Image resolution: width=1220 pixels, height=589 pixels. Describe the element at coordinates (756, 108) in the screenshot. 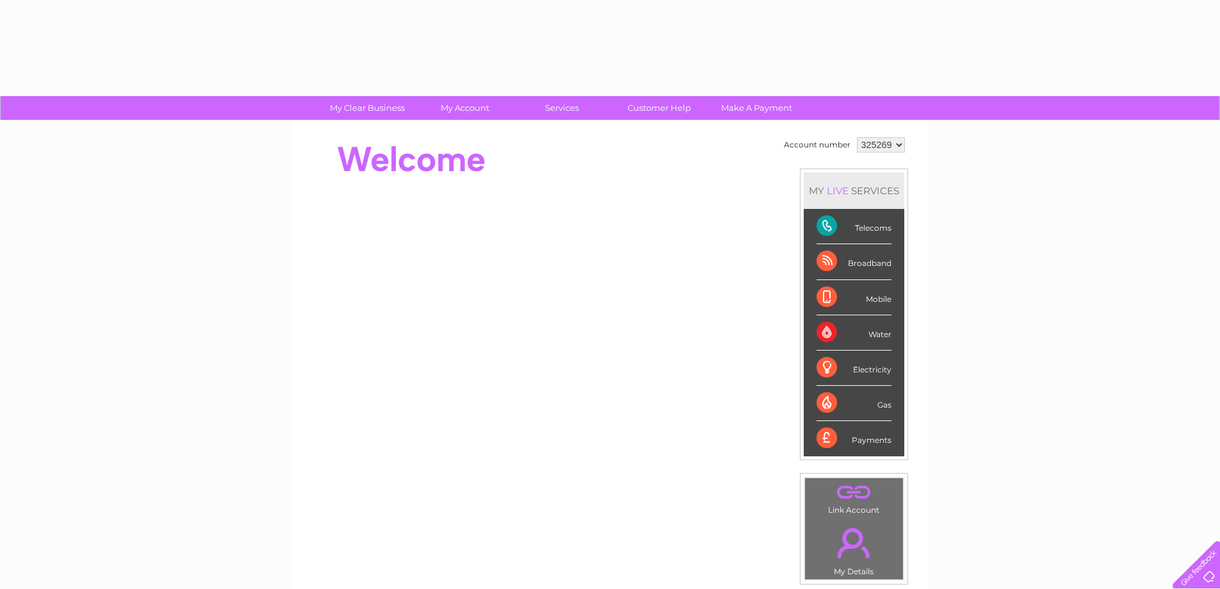

I see `a: Make A Payment` at that location.